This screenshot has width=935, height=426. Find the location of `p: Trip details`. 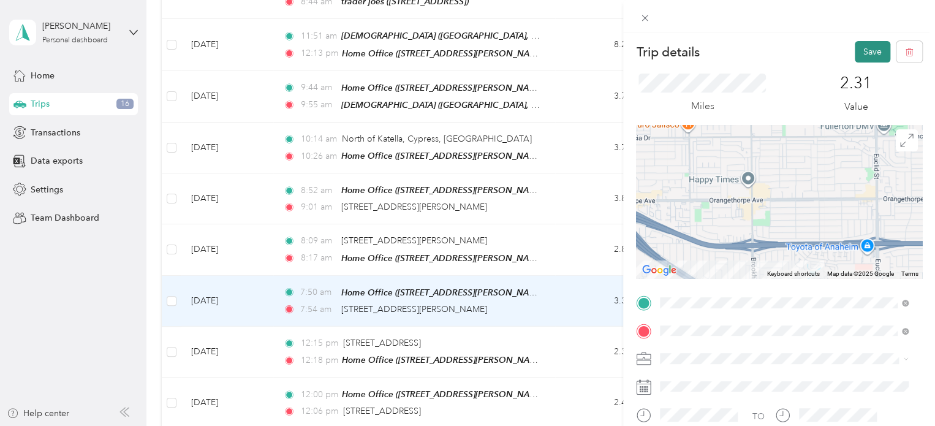

p: Trip details is located at coordinates (667, 52).